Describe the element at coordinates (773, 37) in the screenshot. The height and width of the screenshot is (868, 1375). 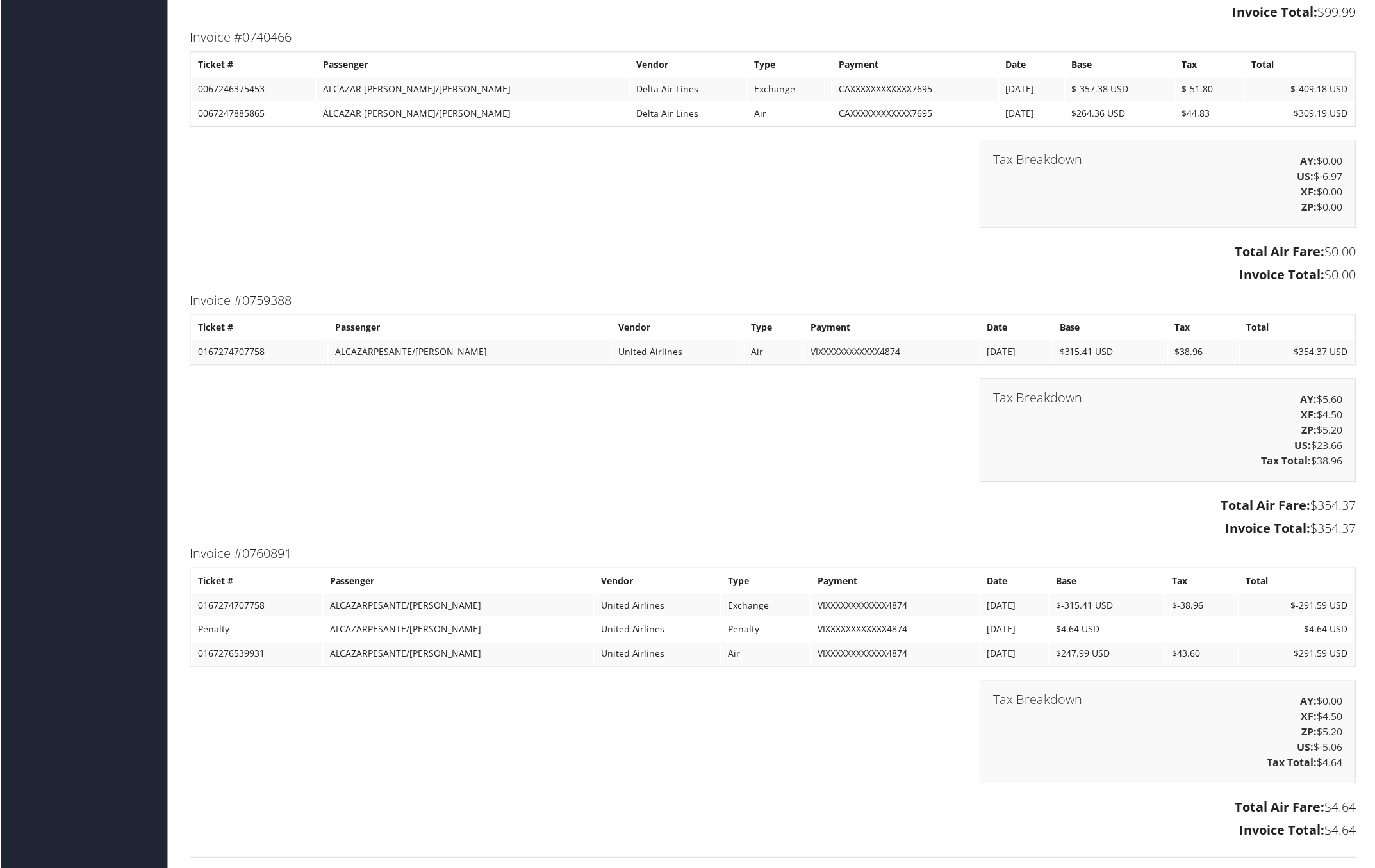
I see `h3: Invoice #0740466` at that location.